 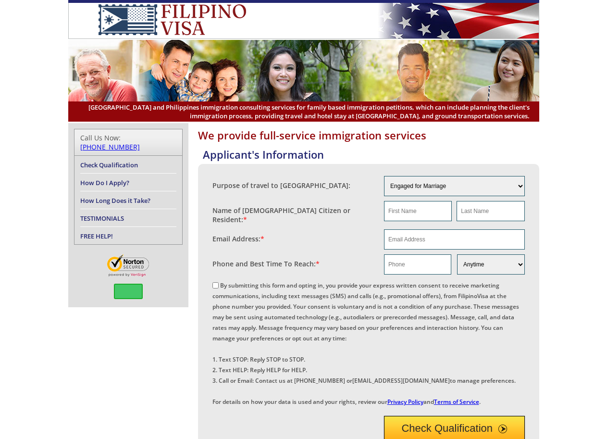 I want to click on select: Phone and Best Reach Time are required., so click(x=491, y=264).